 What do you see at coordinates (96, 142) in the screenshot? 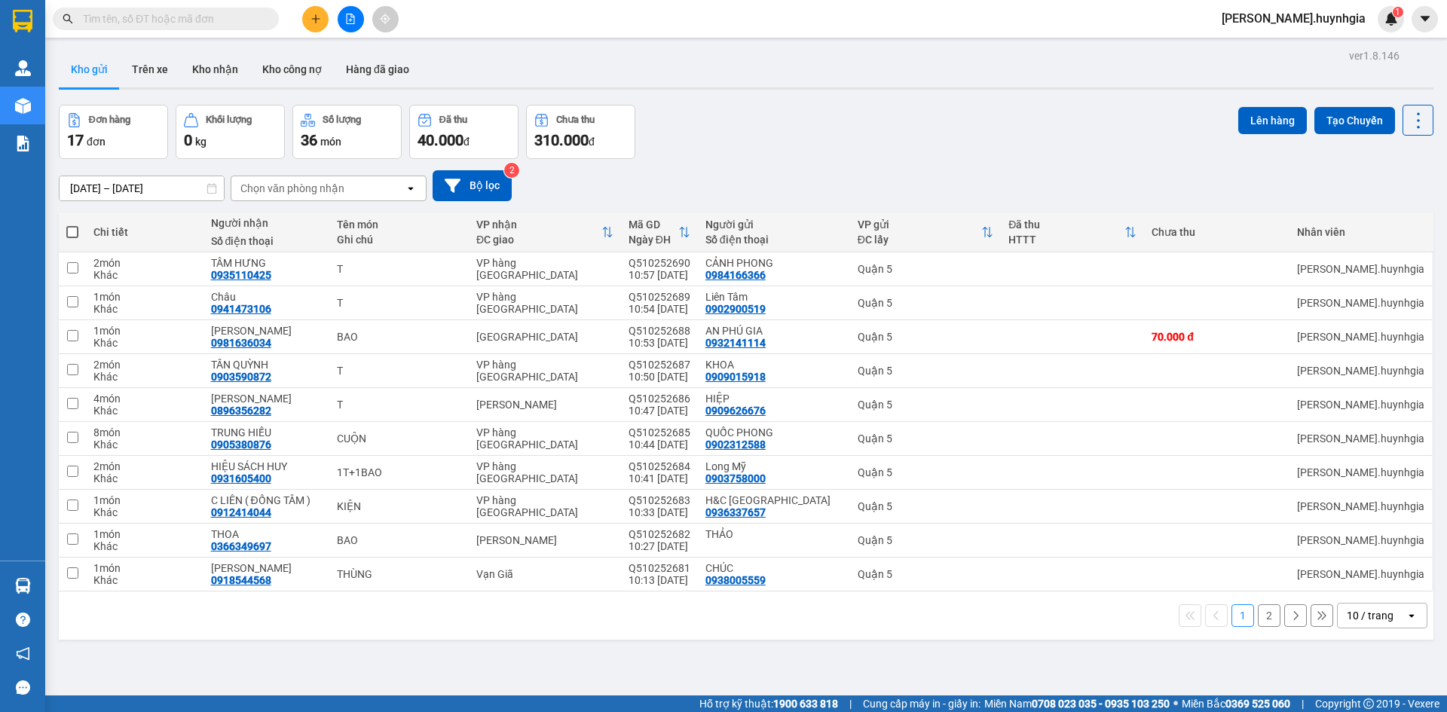
I see `span: đơn` at bounding box center [96, 142].